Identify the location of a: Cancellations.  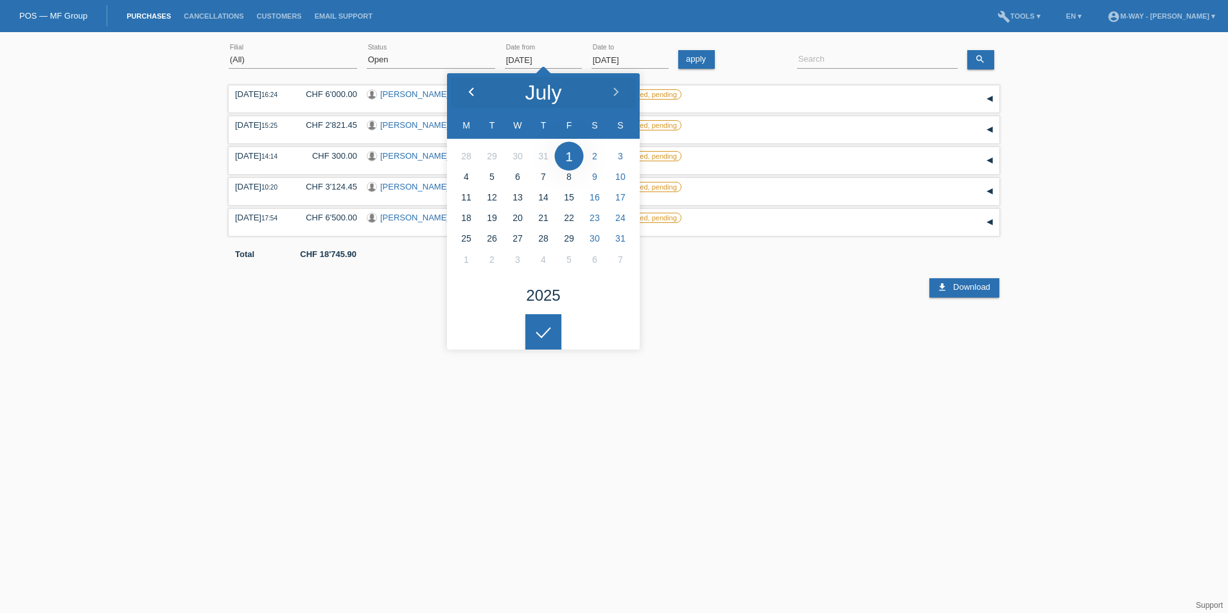
(213, 16).